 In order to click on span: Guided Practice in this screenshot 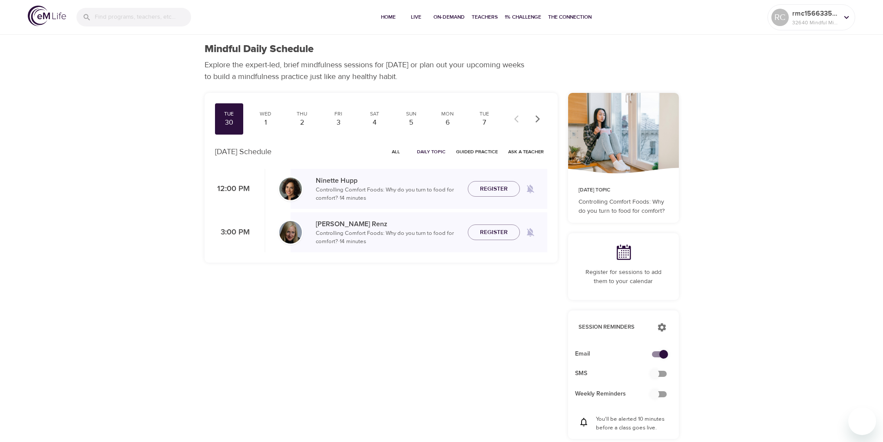, I will do `click(477, 152)`.